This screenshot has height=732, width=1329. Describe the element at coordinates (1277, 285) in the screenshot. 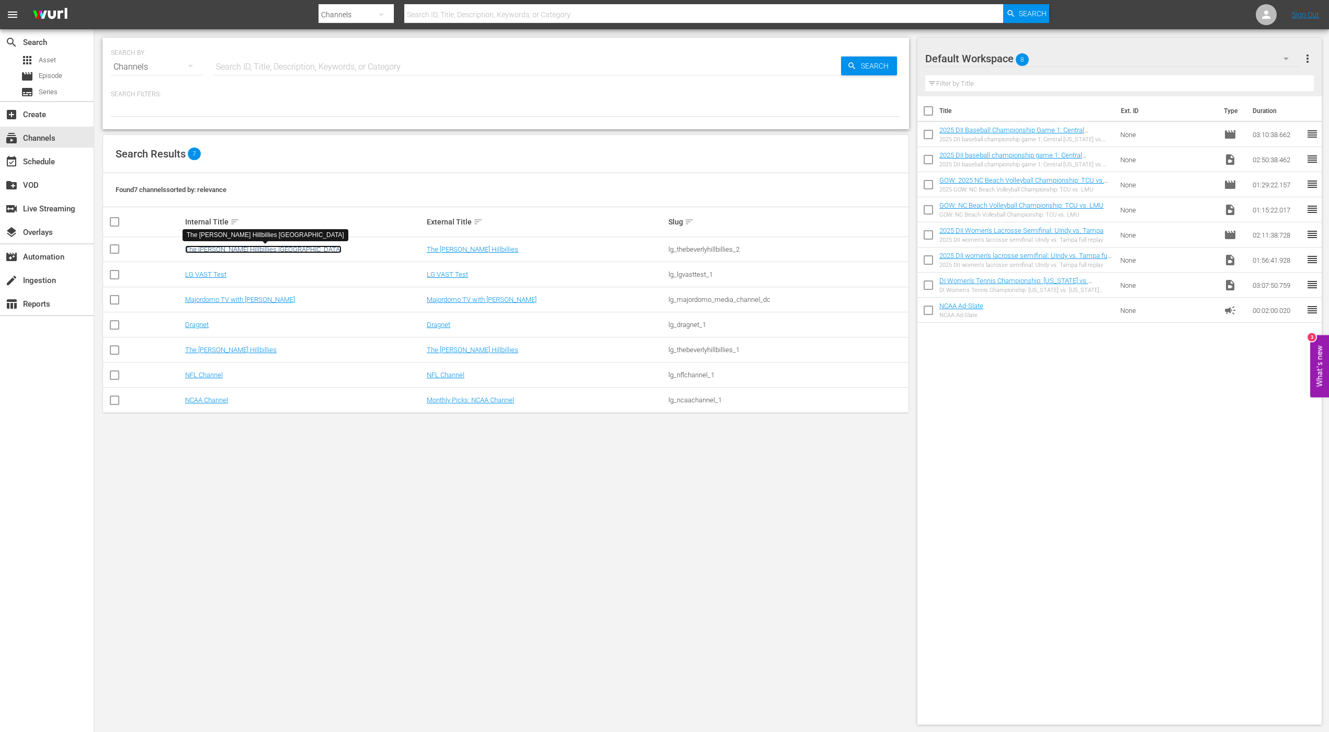

I see `td: 03:07:50.759` at that location.